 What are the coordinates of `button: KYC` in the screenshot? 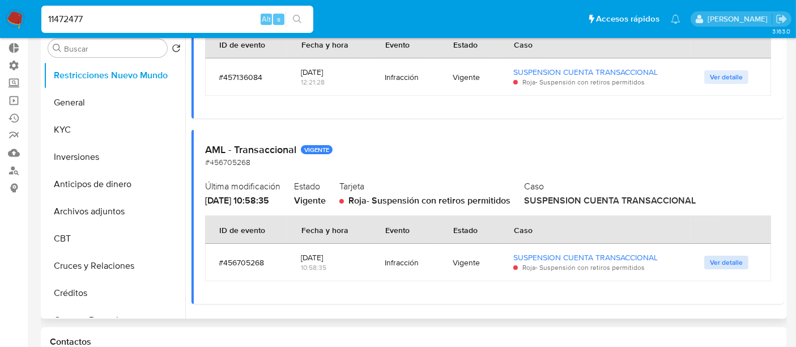 It's located at (114, 130).